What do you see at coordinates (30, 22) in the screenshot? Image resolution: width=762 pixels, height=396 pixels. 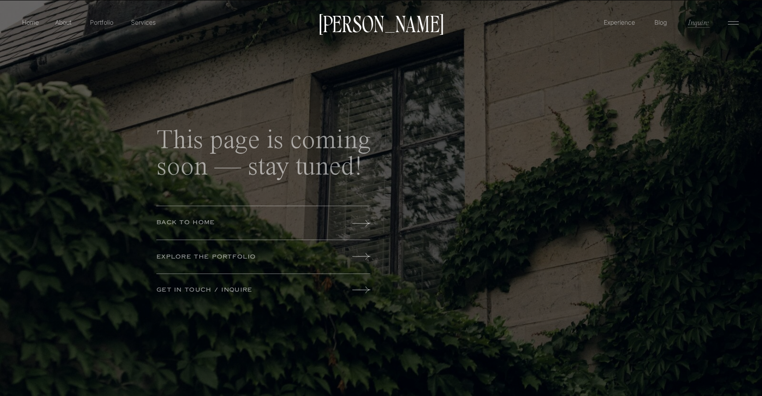 I see `a: Home` at bounding box center [30, 22].